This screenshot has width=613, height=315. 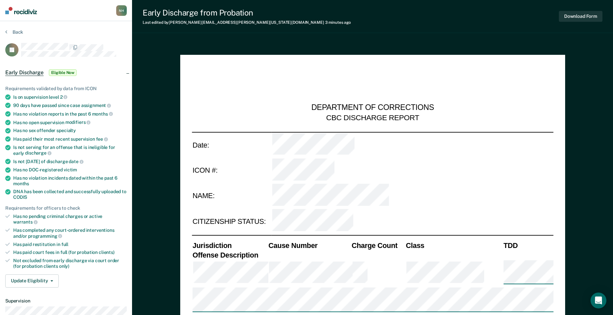 What do you see at coordinates (231, 221) in the screenshot?
I see `td: CITIZENSHIP STATUS:` at bounding box center [231, 221].